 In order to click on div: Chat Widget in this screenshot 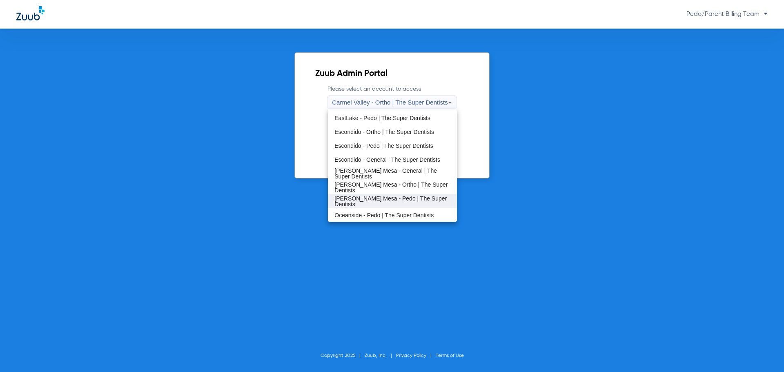, I will do `click(763, 352)`.